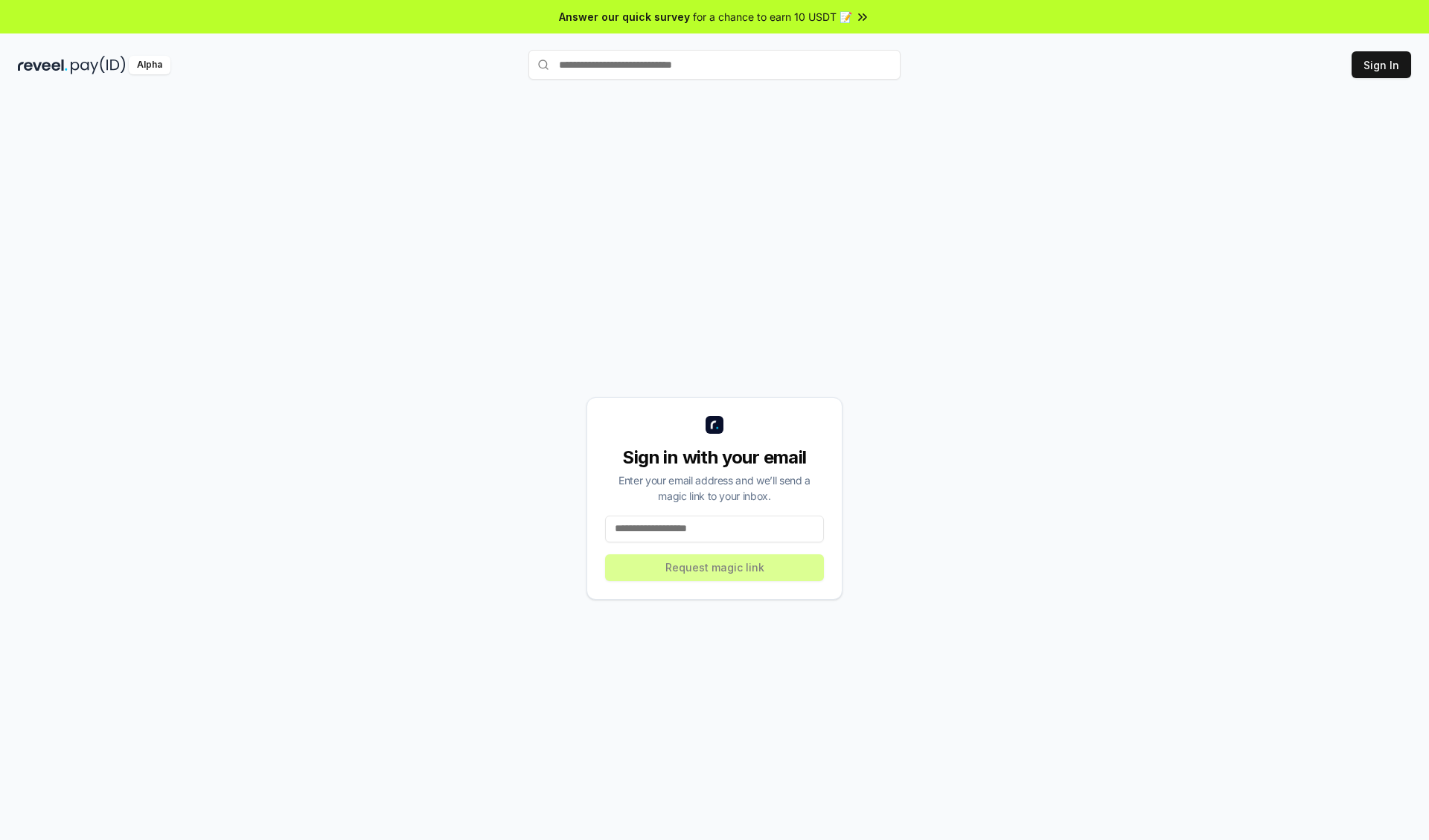 This screenshot has width=1429, height=840. I want to click on img: logo_small, so click(714, 425).